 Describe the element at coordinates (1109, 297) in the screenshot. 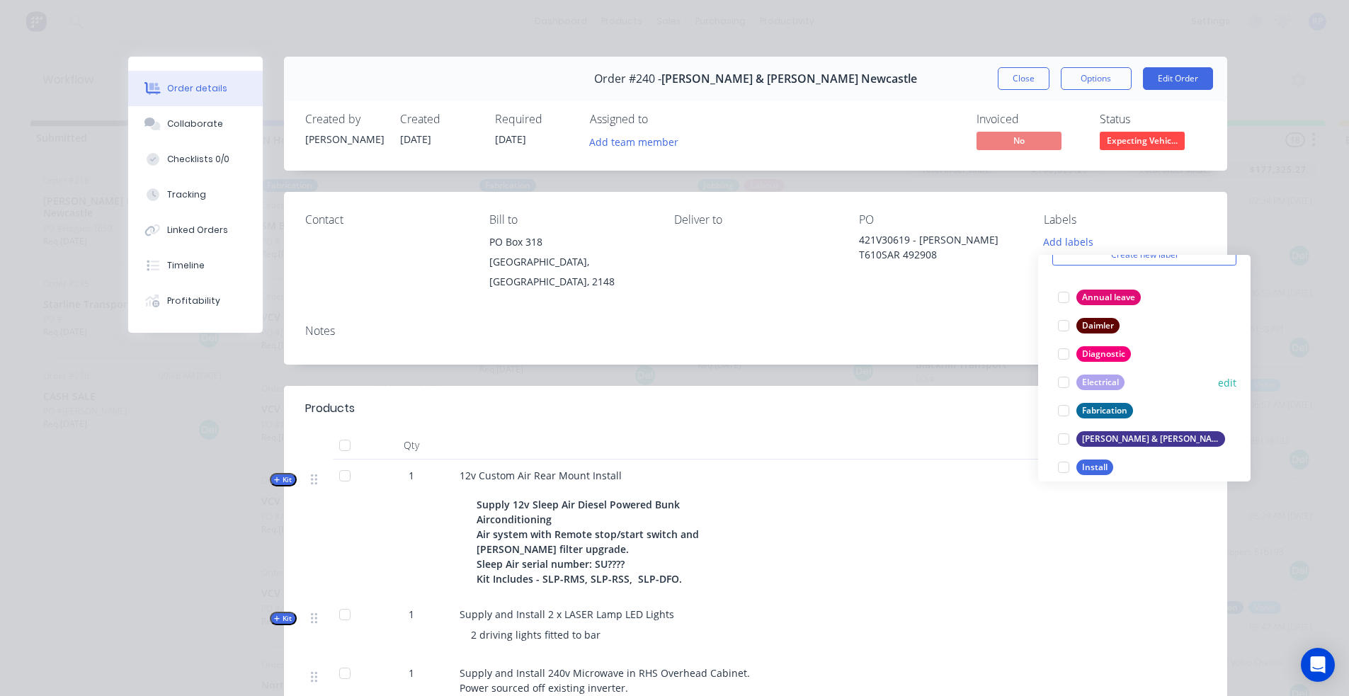

I see `div: Annual leave` at that location.